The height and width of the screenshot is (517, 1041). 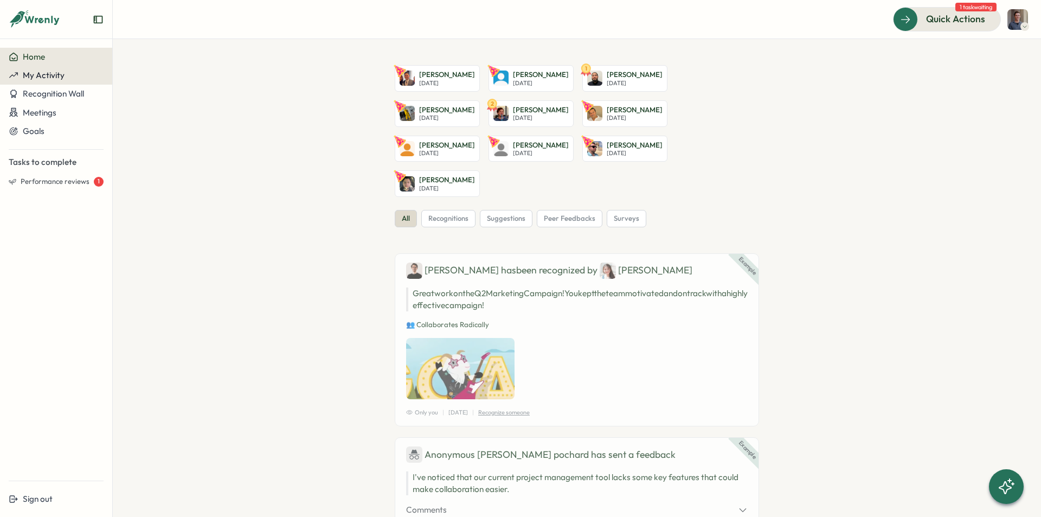 What do you see at coordinates (955, 19) in the screenshot?
I see `span: Quick Actions` at bounding box center [955, 19].